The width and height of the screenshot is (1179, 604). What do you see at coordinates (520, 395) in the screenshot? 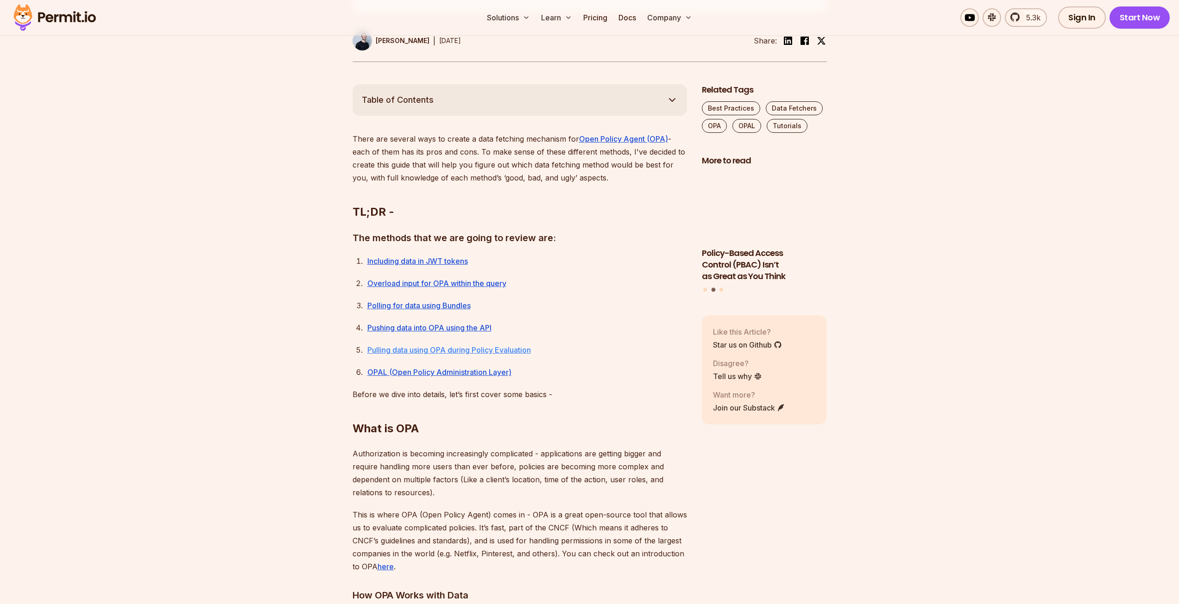
I see `p: Before we dive into details, let’s first cover some basics -` at bounding box center [520, 395].